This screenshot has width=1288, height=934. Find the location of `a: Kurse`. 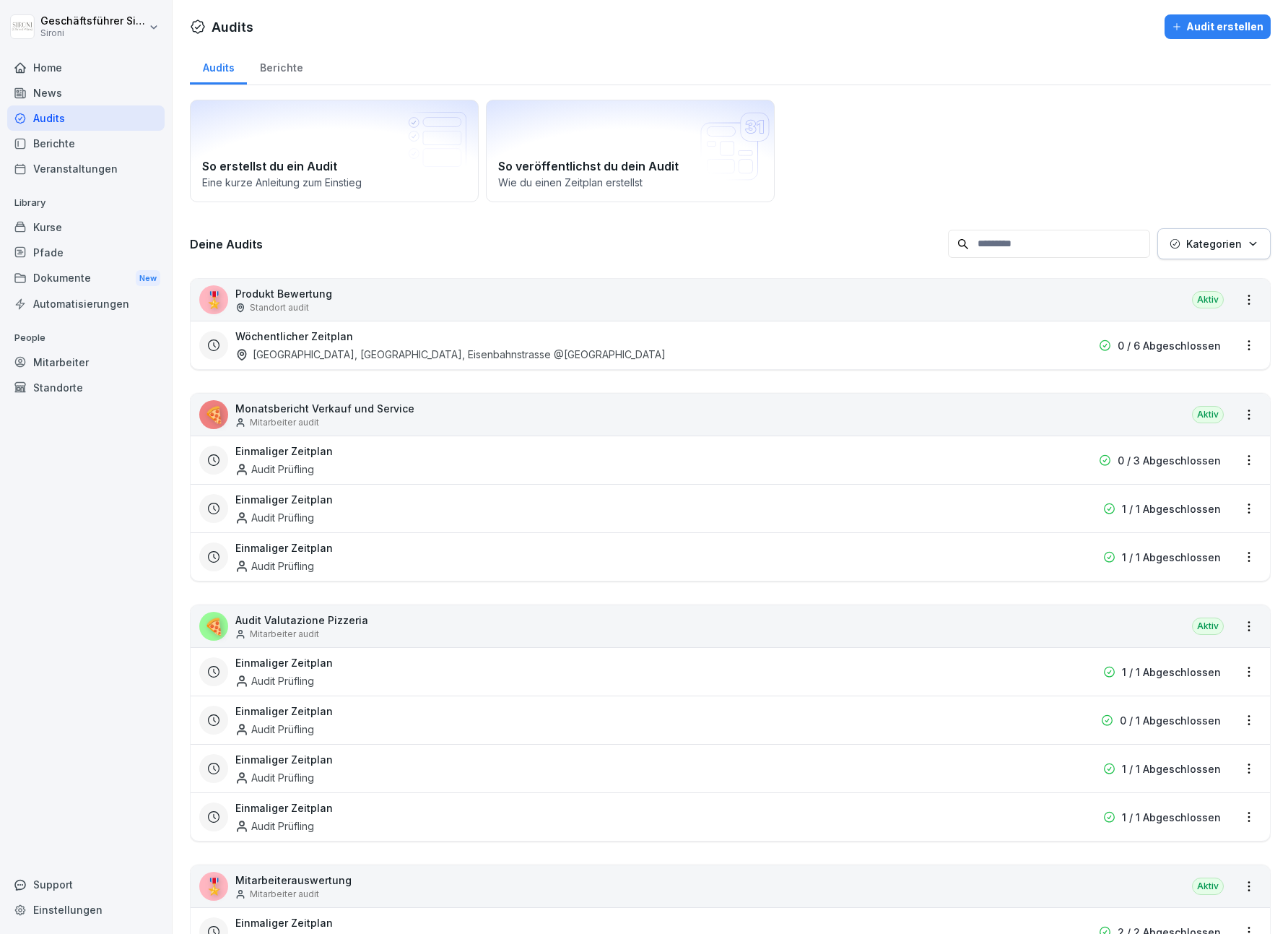

a: Kurse is located at coordinates (86, 226).